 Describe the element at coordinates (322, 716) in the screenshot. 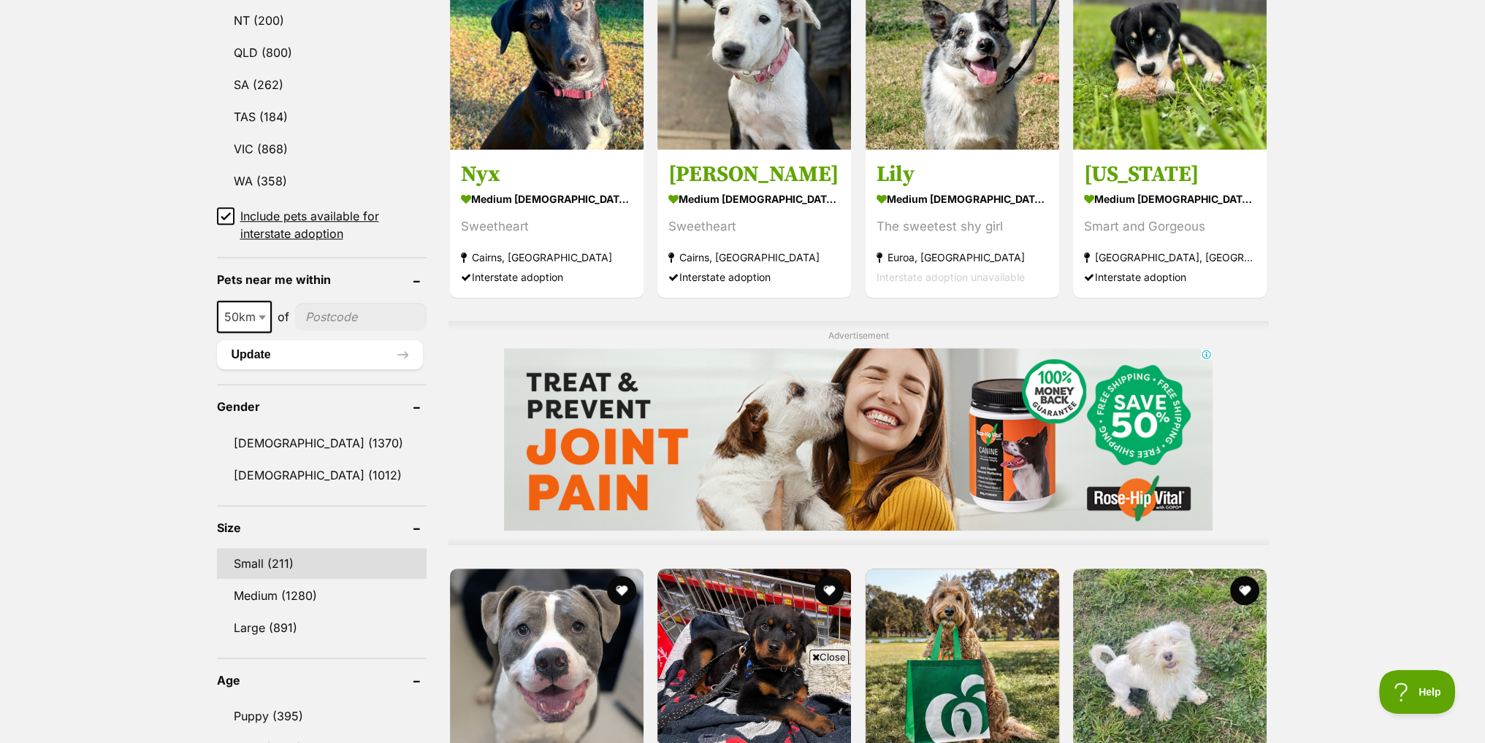

I see `a: Puppy (395)` at that location.